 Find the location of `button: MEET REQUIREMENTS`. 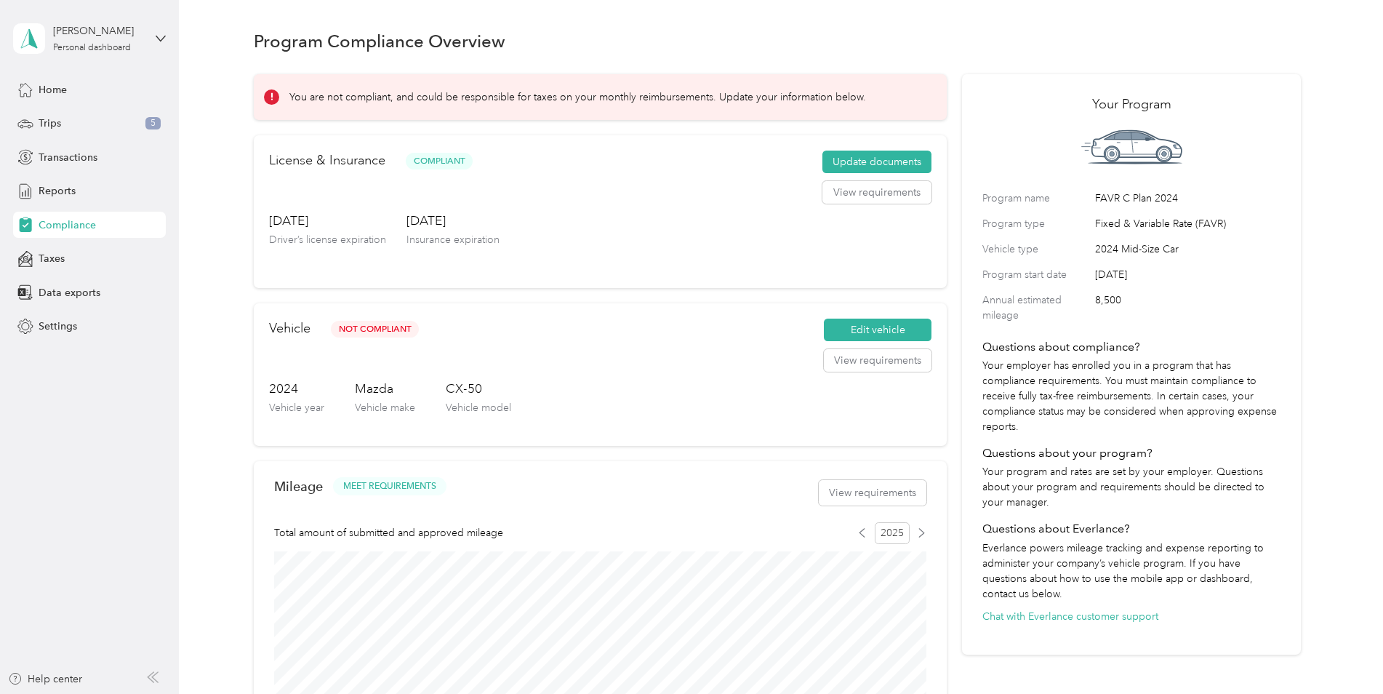

button: MEET REQUIREMENTS is located at coordinates (390, 486).